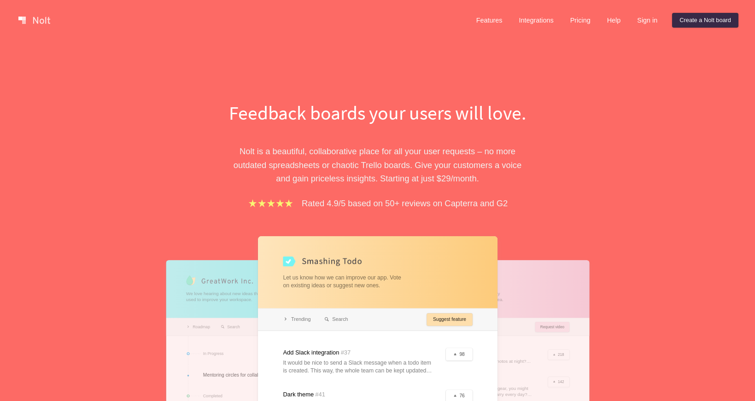 Image resolution: width=755 pixels, height=401 pixels. What do you see at coordinates (378, 165) in the screenshot?
I see `p: Nolt is a beautiful, collaborative place for all your user requests – no more outdated spreadshee...` at bounding box center [378, 165].